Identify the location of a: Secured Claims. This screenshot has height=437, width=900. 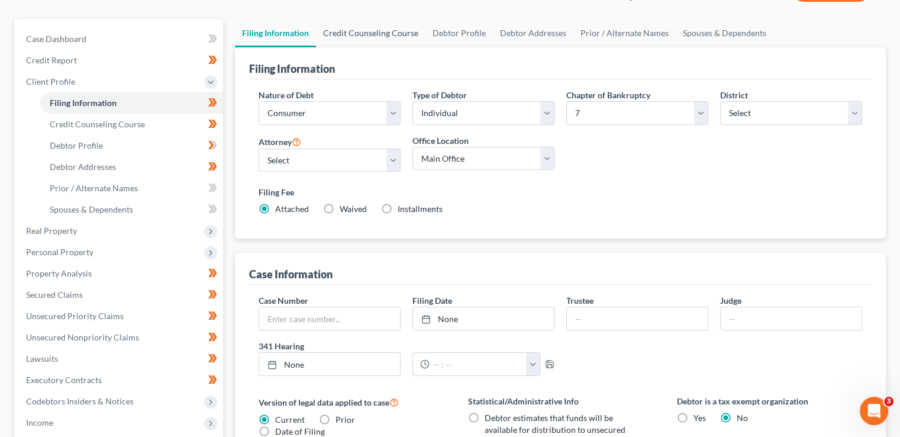
(119, 295).